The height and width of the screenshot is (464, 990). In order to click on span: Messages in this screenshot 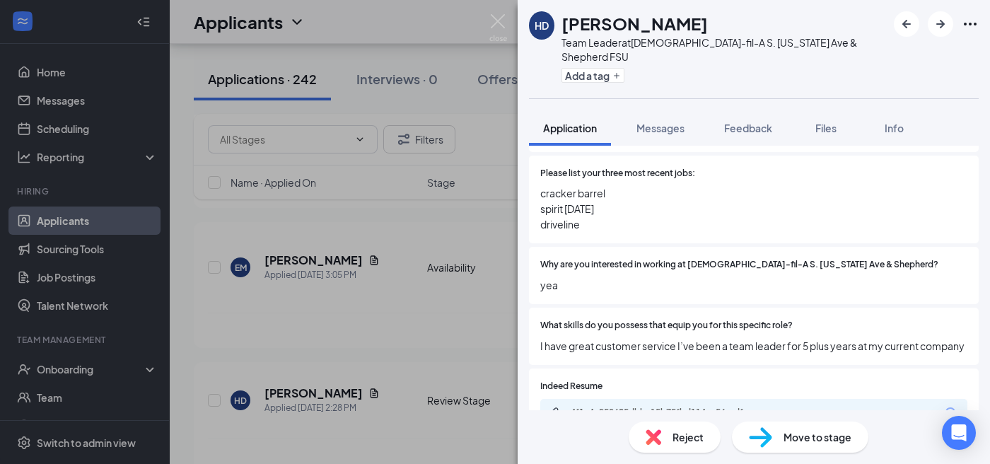, I will do `click(660, 128)`.